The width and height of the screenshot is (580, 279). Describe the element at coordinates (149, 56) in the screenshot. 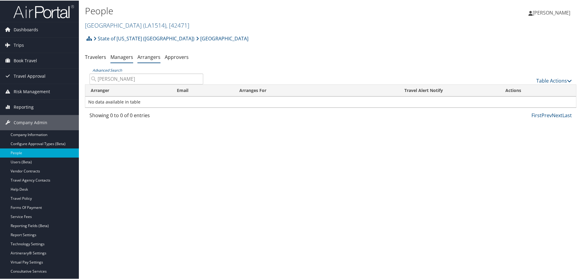

I see `a: Arrangers` at that location.